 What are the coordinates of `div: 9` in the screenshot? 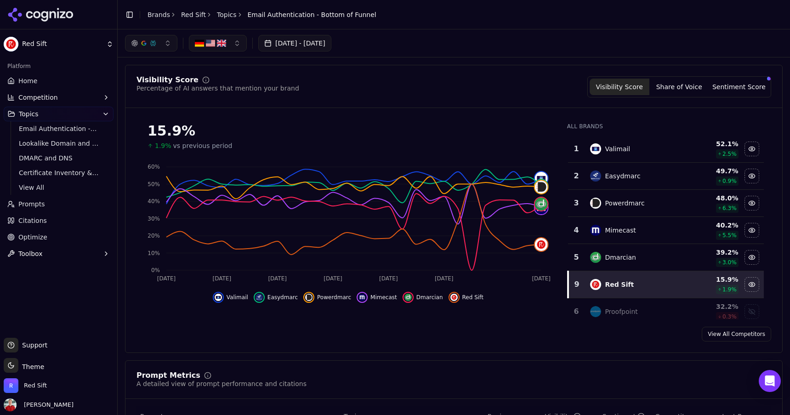 It's located at (577, 285).